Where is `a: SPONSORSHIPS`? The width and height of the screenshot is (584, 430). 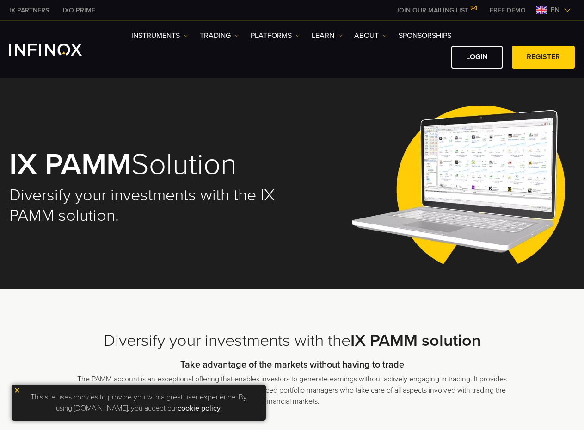 a: SPONSORSHIPS is located at coordinates (425, 36).